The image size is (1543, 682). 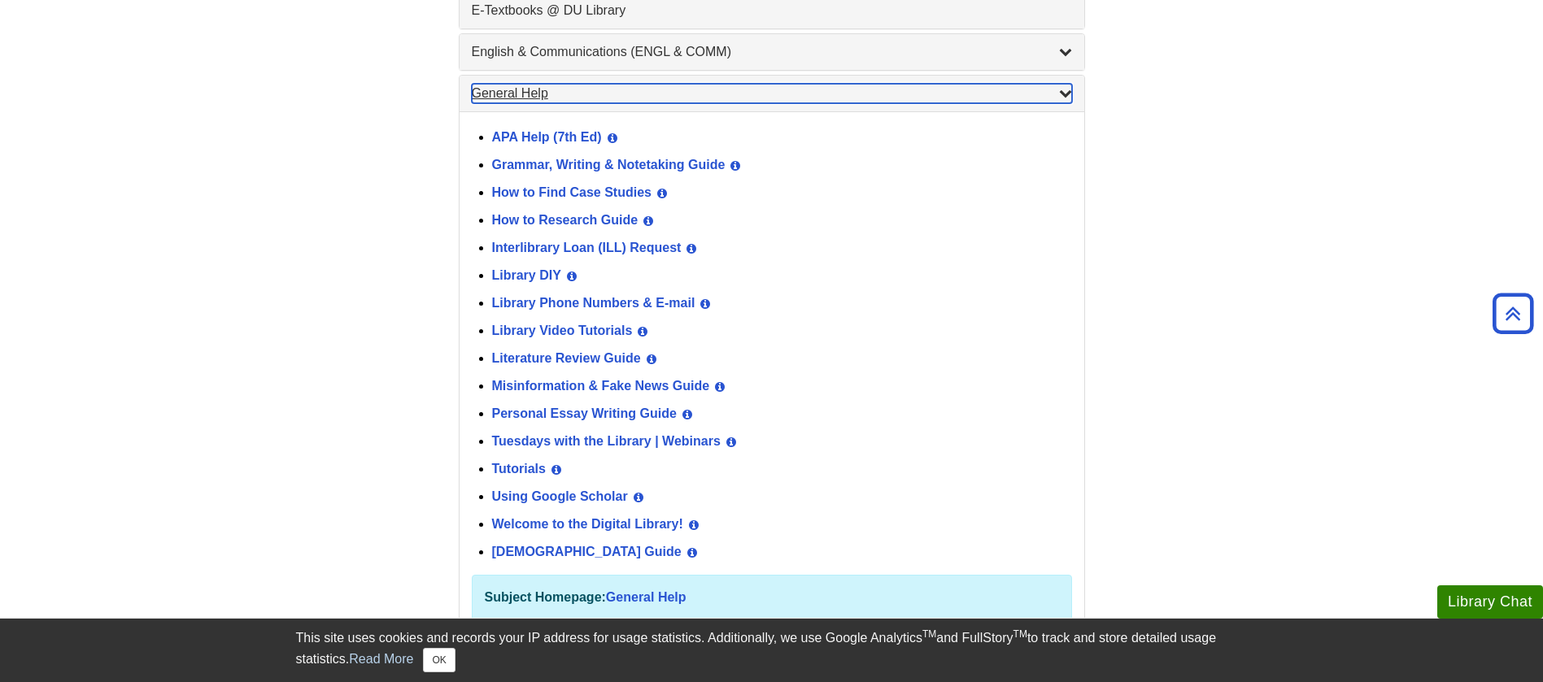 What do you see at coordinates (1490, 602) in the screenshot?
I see `button: Library Chat` at bounding box center [1490, 602].